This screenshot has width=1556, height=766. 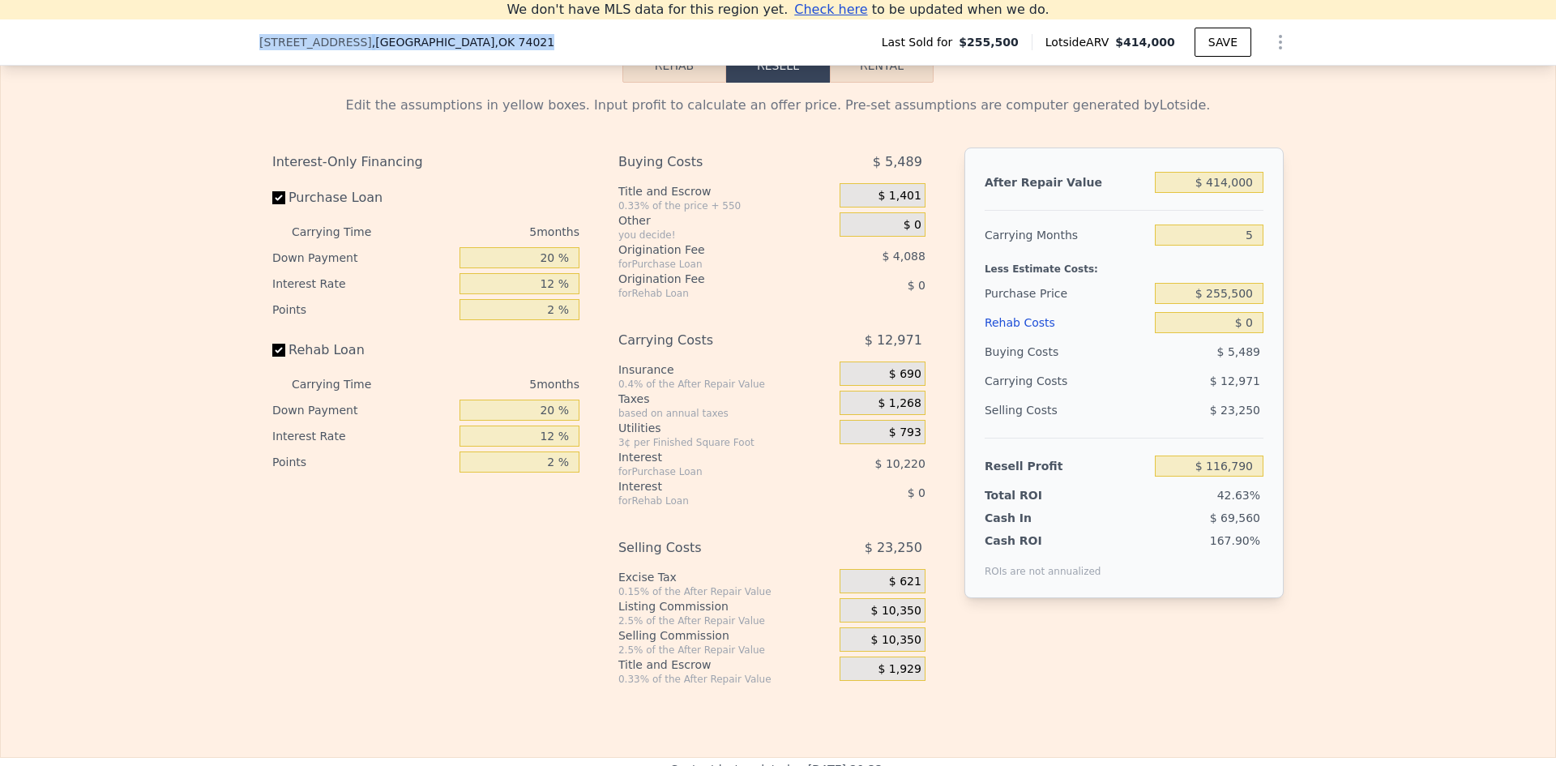 I want to click on span: 42.63%, so click(x=1238, y=495).